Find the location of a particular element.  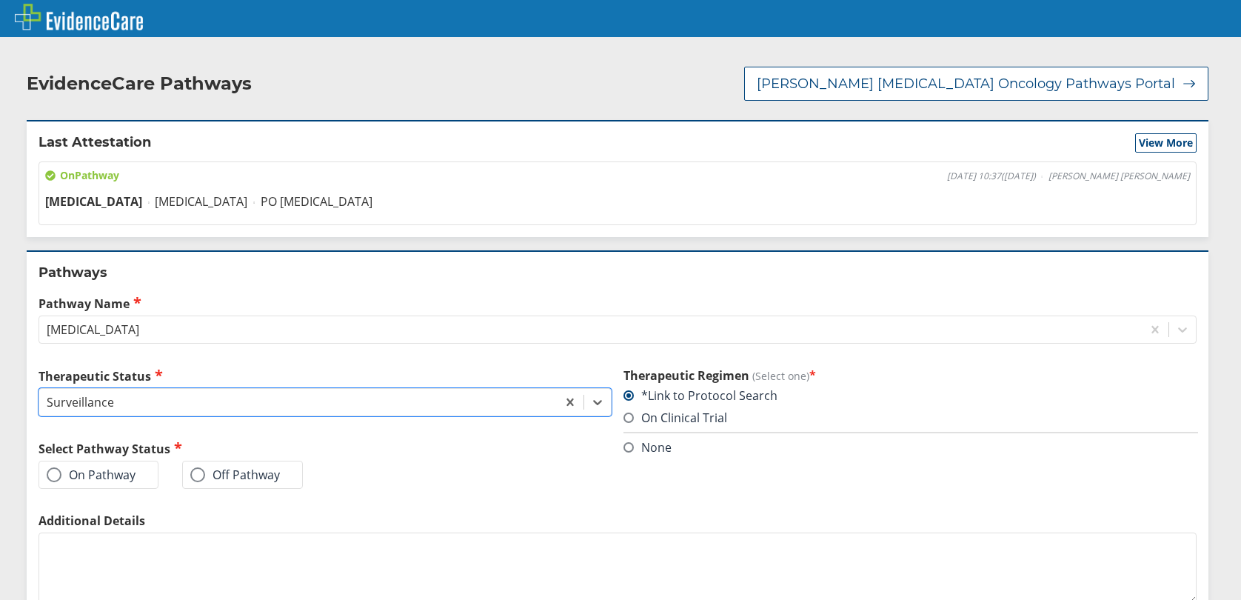

label: Additional Details is located at coordinates (618, 521).